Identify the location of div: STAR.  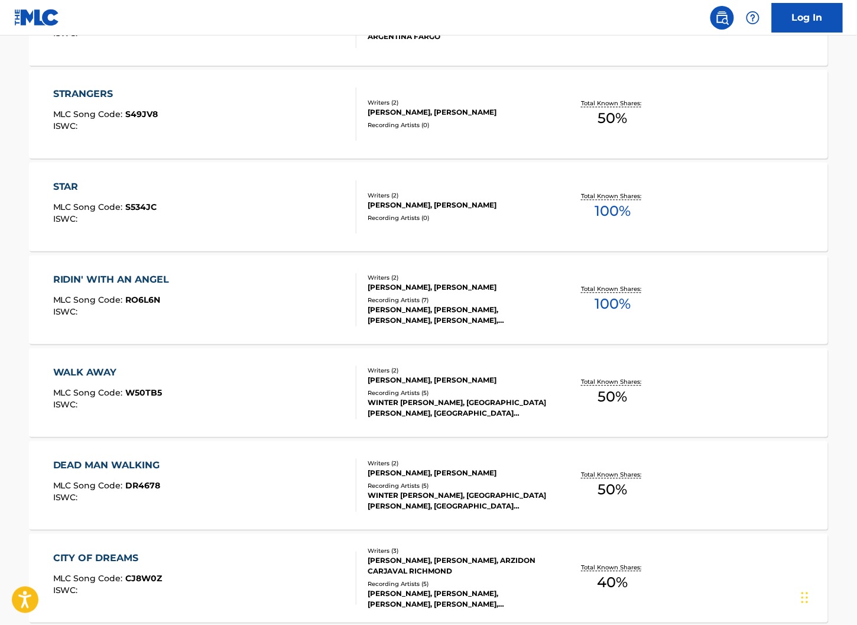
(105, 187).